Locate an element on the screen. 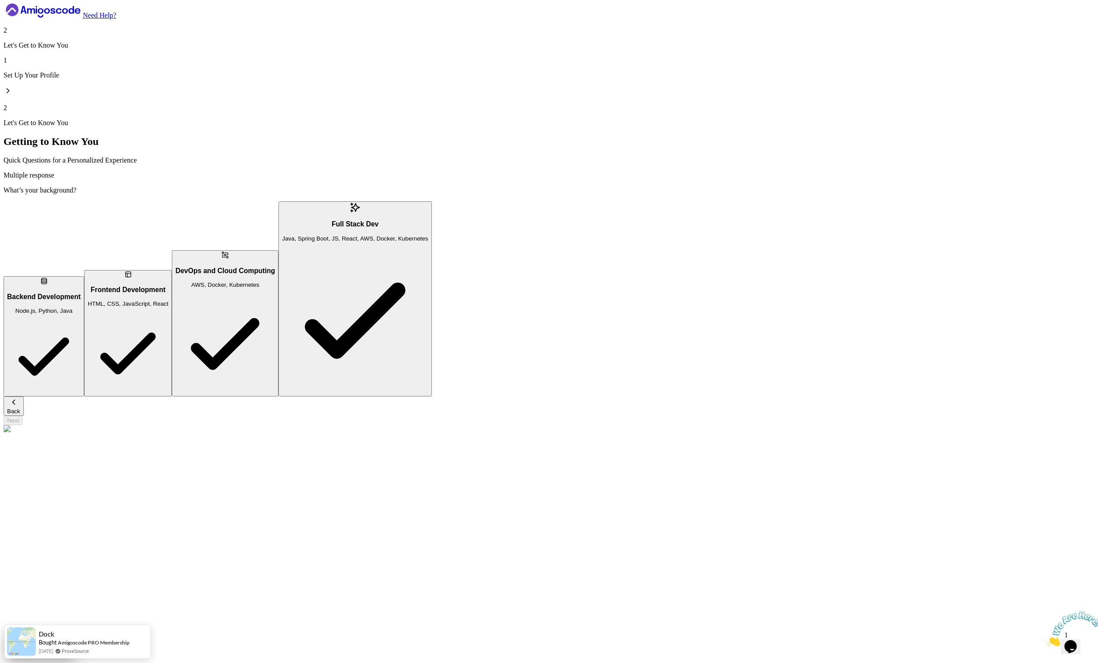  h2: Getting to Know You is located at coordinates (549, 141).